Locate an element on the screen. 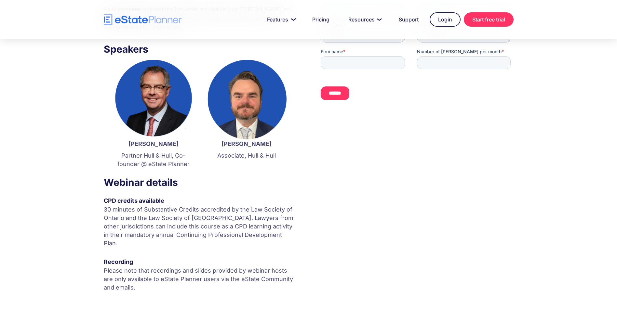  div: Recording is located at coordinates (200, 262).